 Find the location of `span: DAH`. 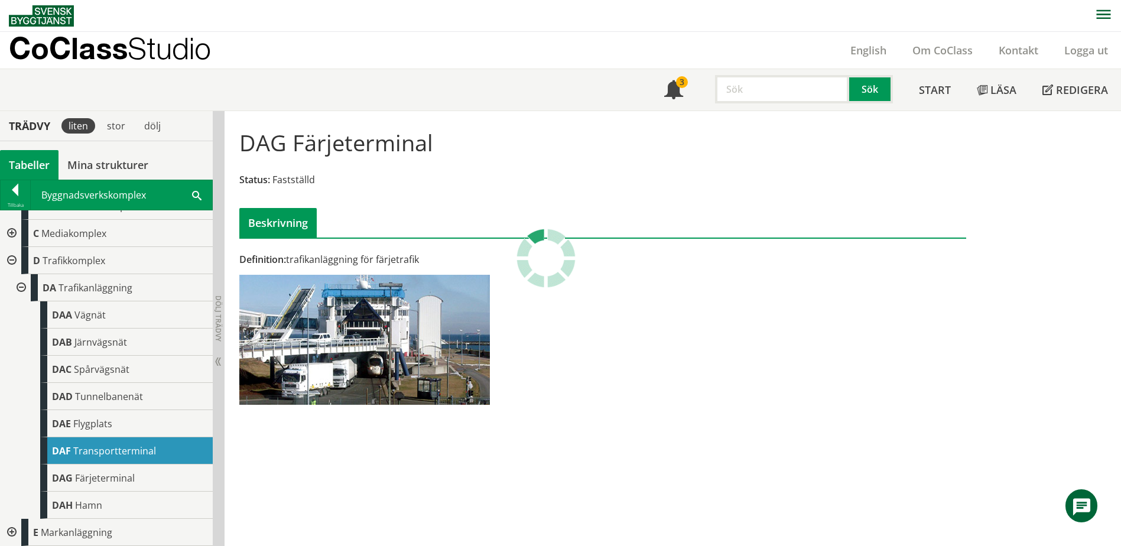

span: DAH is located at coordinates (62, 505).